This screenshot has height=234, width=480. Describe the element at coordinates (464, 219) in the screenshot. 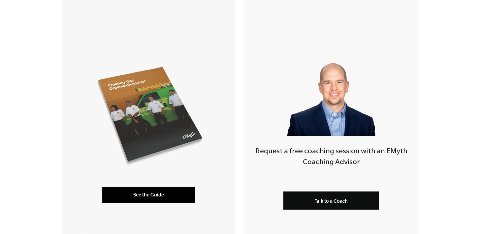

I see `div: Widget de chat` at that location.